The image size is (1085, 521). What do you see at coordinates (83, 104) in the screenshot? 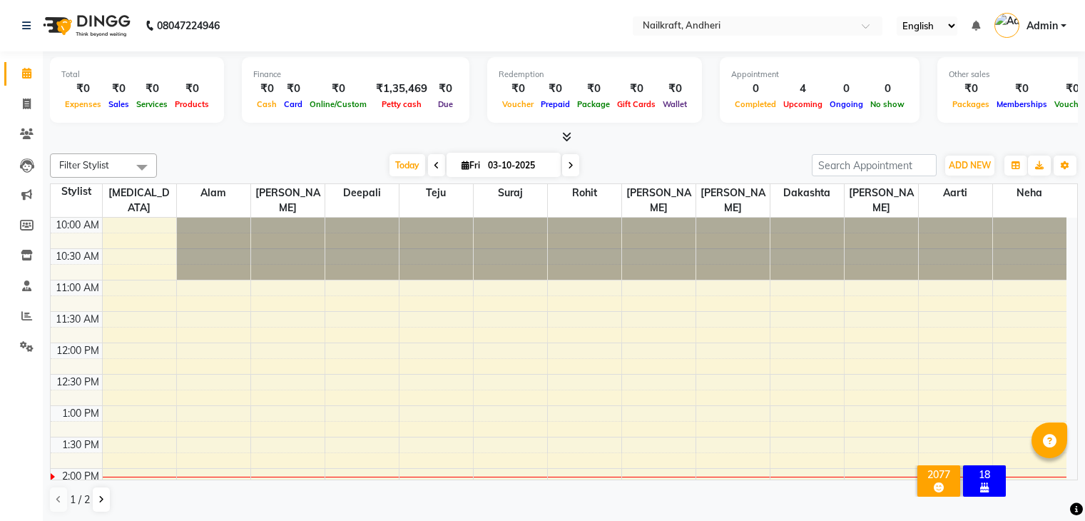
I see `span: Expenses` at bounding box center [83, 104].